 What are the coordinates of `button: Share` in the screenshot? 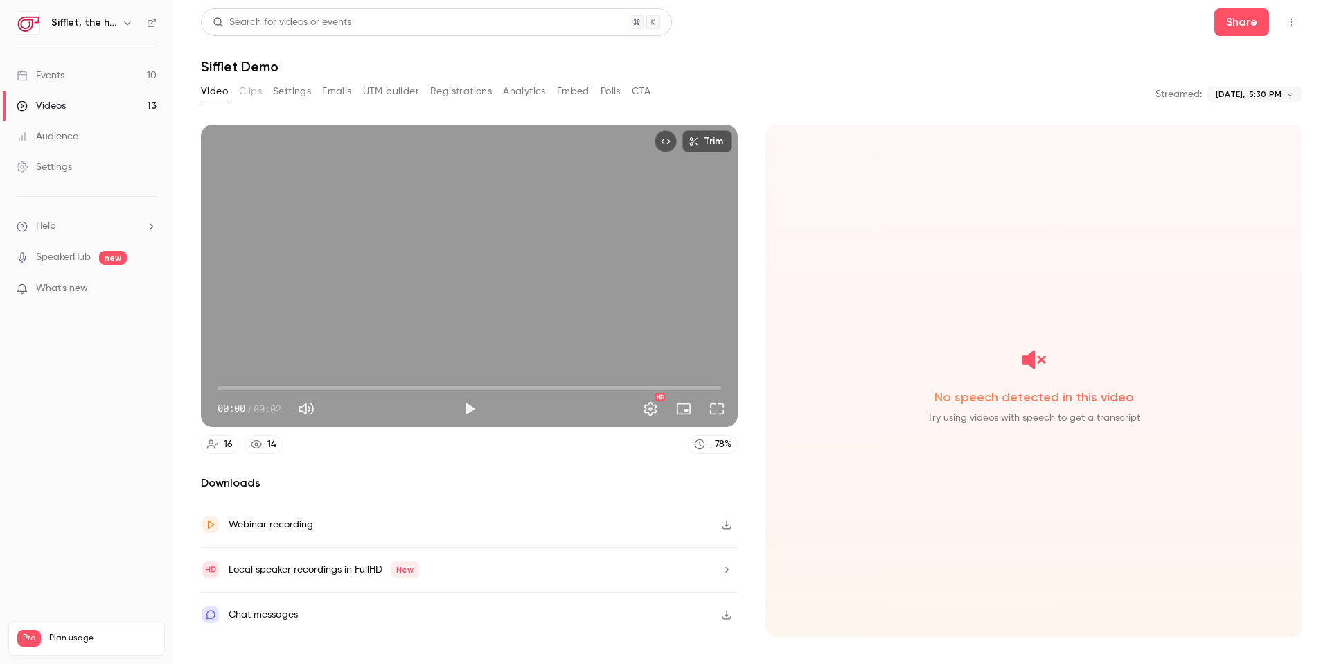 It's located at (1242, 22).